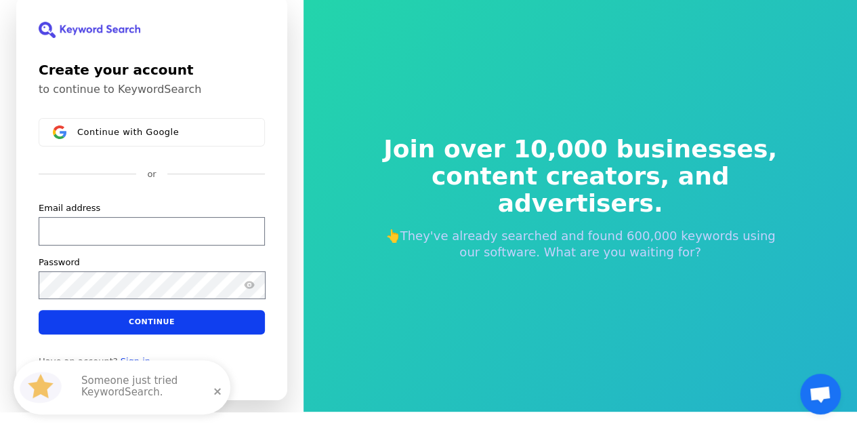 The width and height of the screenshot is (857, 428). What do you see at coordinates (128, 132) in the screenshot?
I see `span: Continue with Google` at bounding box center [128, 132].